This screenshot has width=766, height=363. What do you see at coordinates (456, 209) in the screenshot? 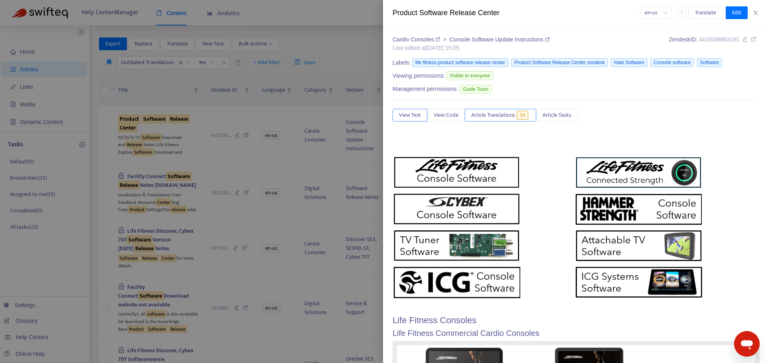
I see `img: mceclip1.png` at bounding box center [456, 209].